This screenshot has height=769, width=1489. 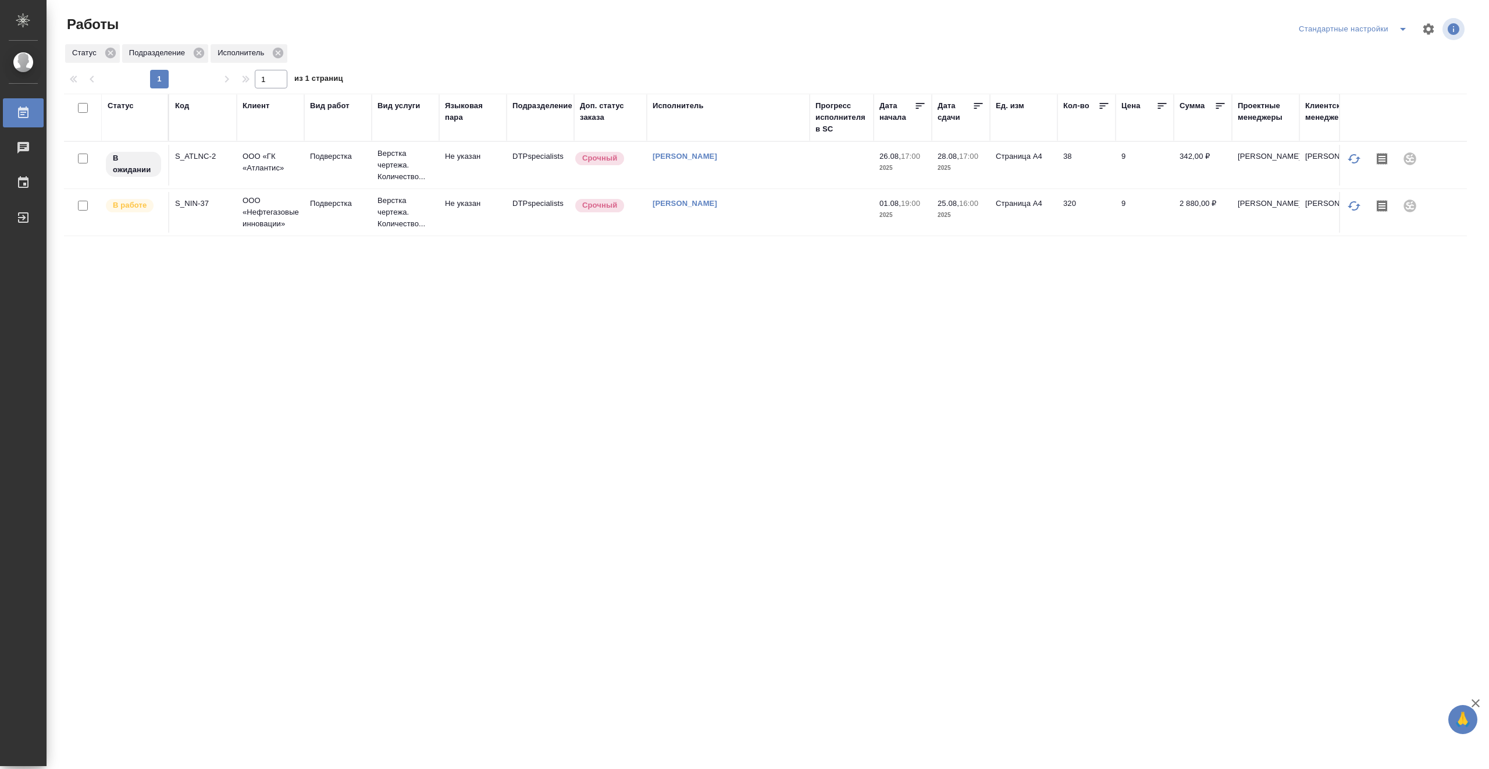 I want to click on div: Кол-во, so click(x=1076, y=106).